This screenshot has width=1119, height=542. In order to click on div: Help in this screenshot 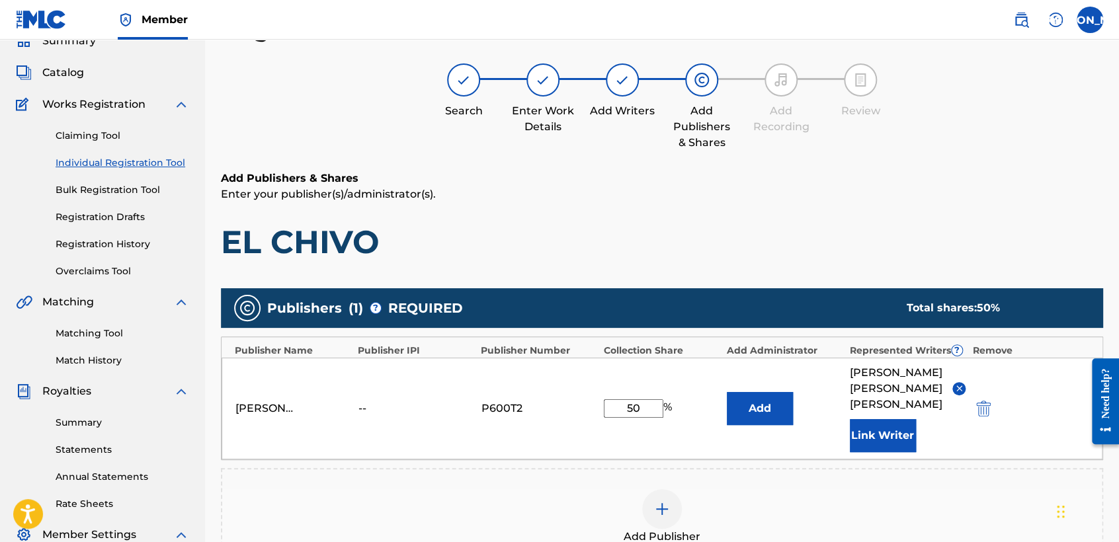, I will do `click(1056, 20)`.